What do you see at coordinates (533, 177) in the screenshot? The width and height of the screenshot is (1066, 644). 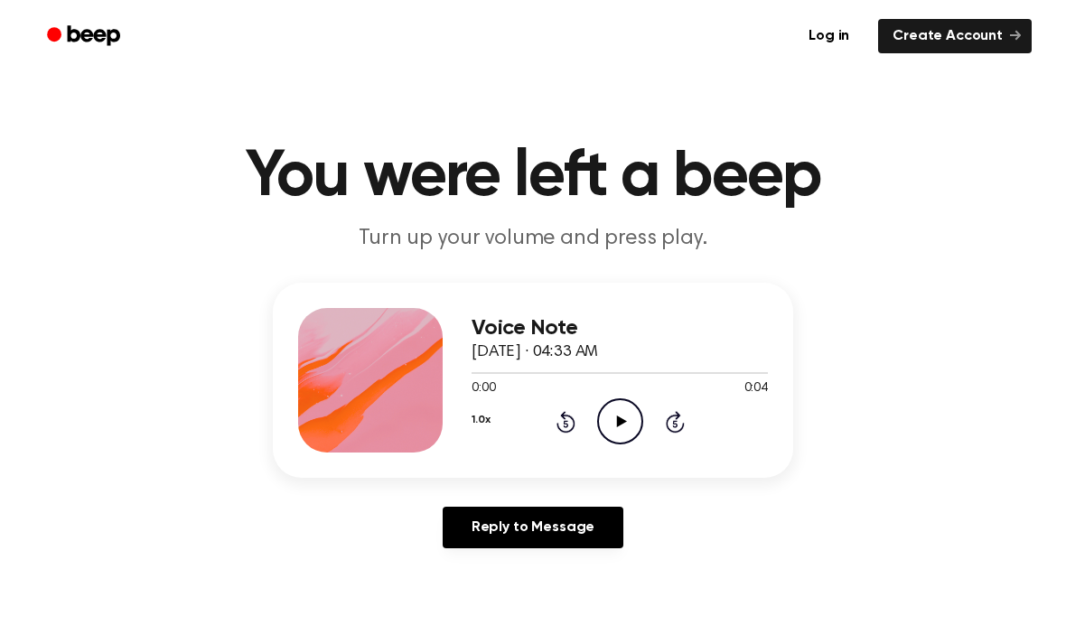 I see `h1: You were left a beep` at bounding box center [533, 177].